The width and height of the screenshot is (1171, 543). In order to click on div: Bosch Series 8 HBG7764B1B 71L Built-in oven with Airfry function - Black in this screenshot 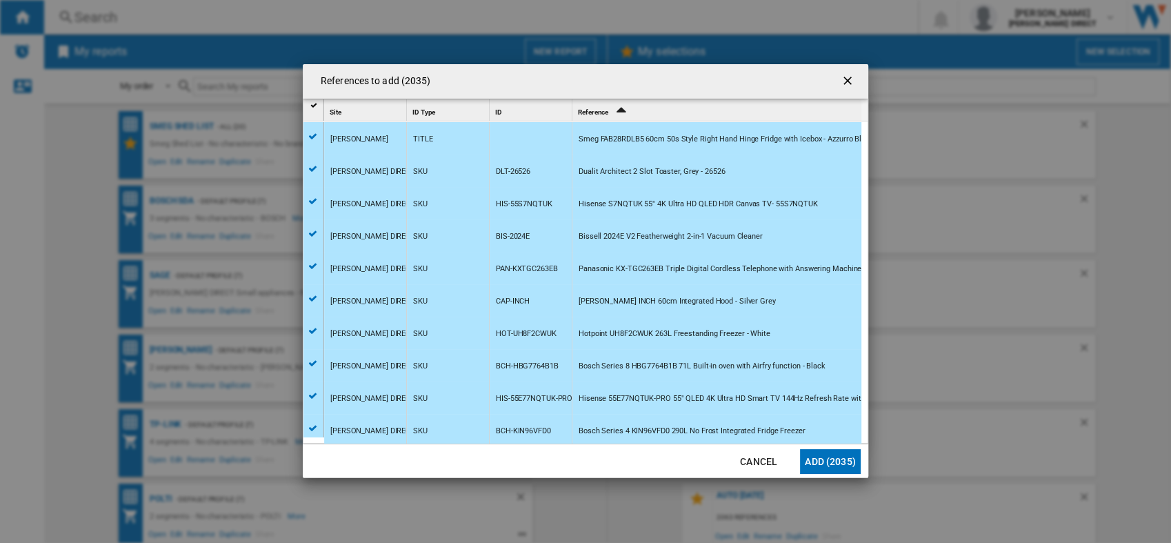, I will do `click(702, 366)`.